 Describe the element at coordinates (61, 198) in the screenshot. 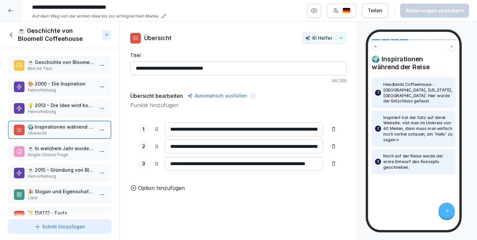

I see `p: Liste` at that location.